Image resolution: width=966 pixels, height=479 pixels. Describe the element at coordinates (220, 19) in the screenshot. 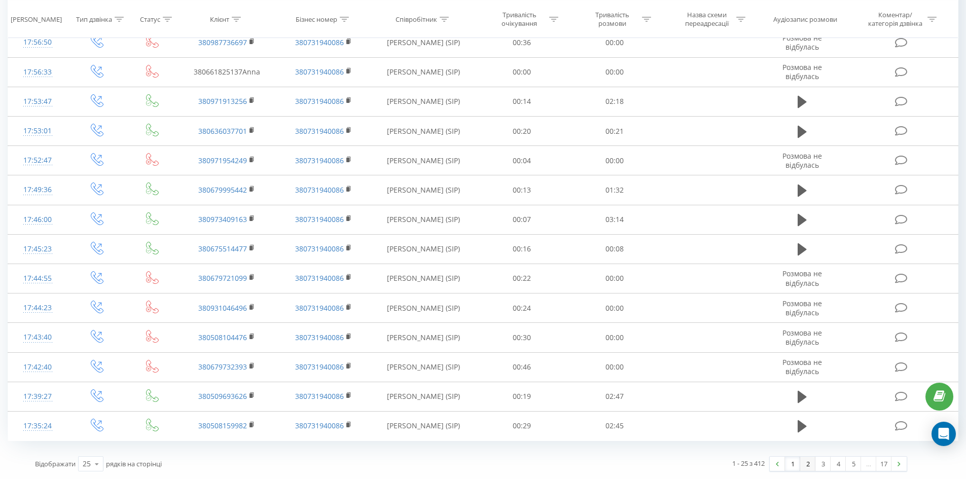

I see `div: Клієнт` at that location.